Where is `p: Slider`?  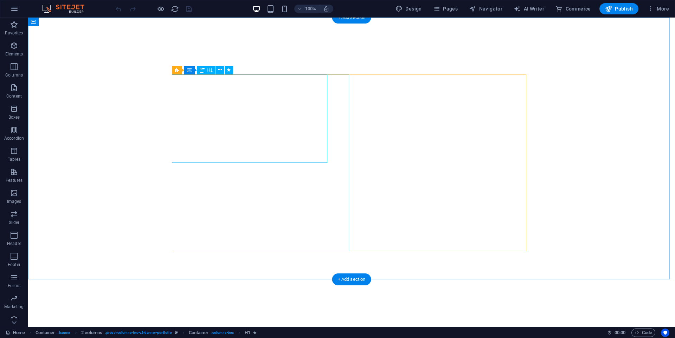 p: Slider is located at coordinates (14, 223).